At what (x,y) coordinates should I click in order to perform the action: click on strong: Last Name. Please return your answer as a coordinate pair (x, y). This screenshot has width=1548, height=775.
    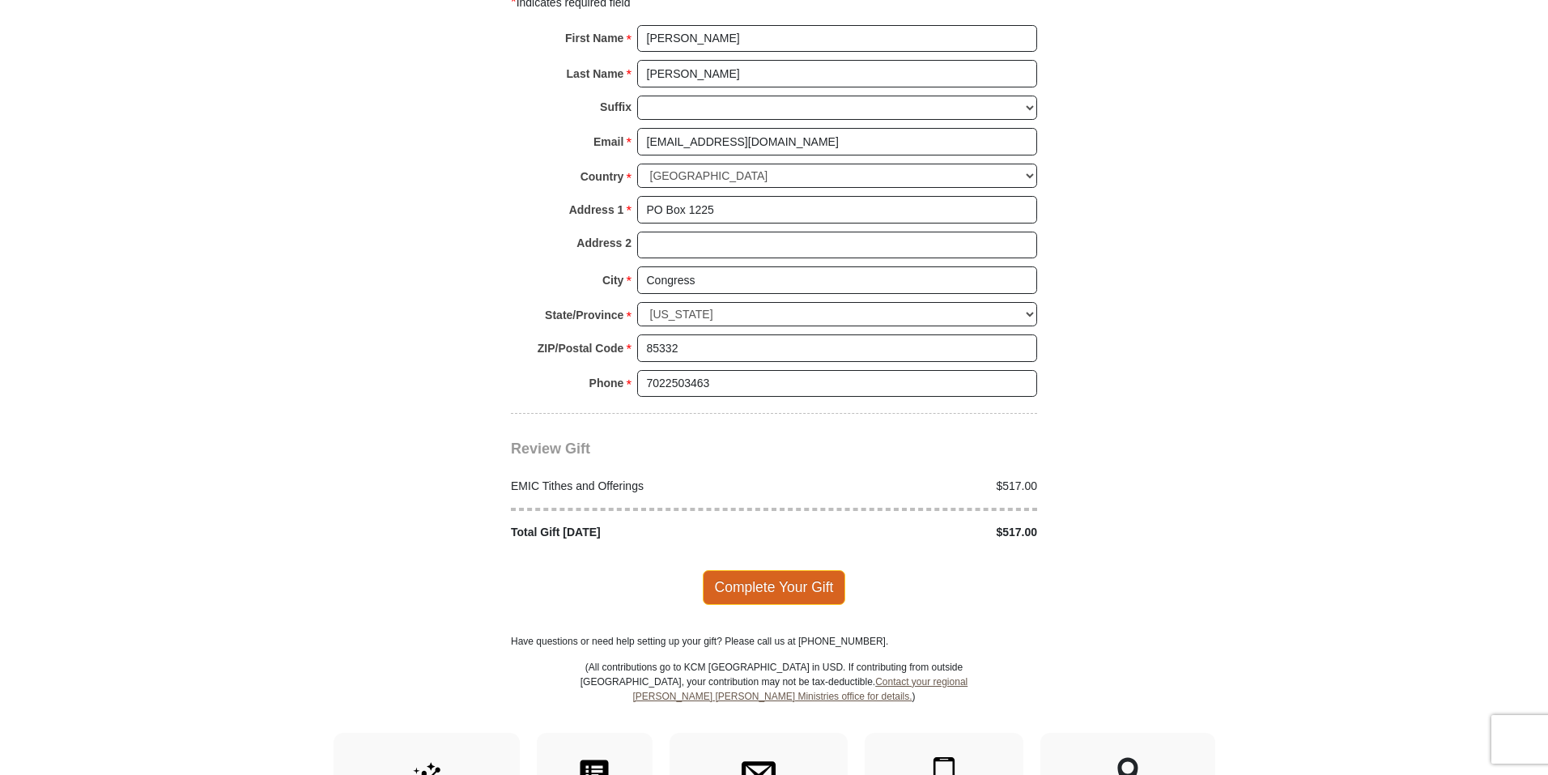
    Looking at the image, I should click on (595, 74).